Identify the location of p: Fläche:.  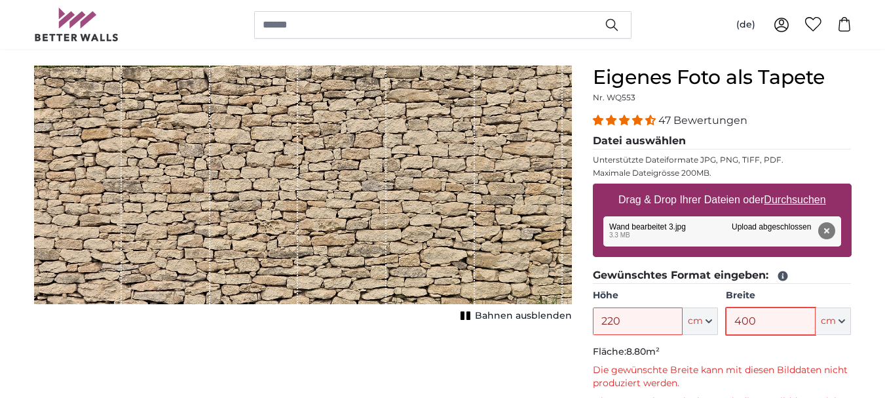
(722, 352).